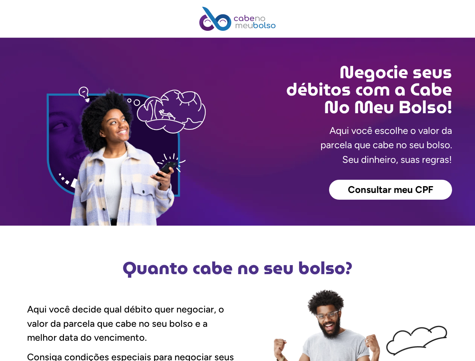 Image resolution: width=475 pixels, height=361 pixels. I want to click on span: Consultar meu CPF, so click(391, 190).